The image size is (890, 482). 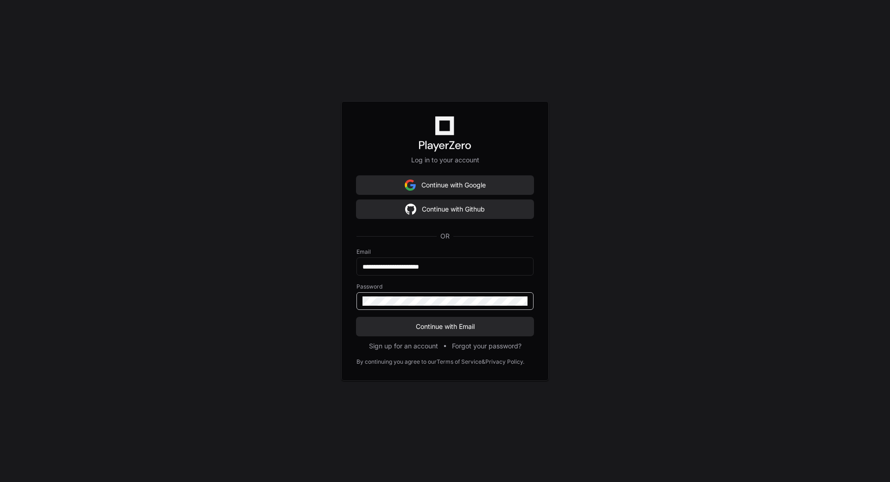 What do you see at coordinates (445, 185) in the screenshot?
I see `button: Continue with Google` at bounding box center [445, 185].